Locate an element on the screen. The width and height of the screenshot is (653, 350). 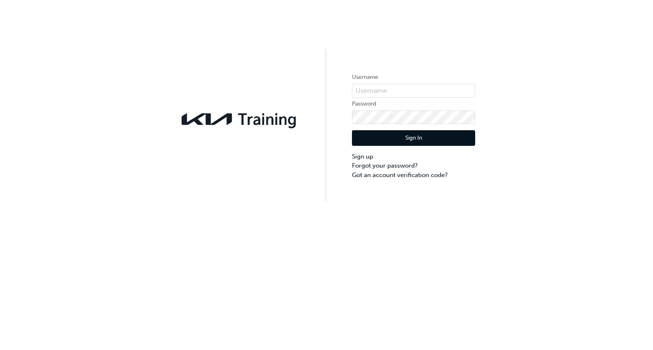
a: Got an account verification code? is located at coordinates (414, 175).